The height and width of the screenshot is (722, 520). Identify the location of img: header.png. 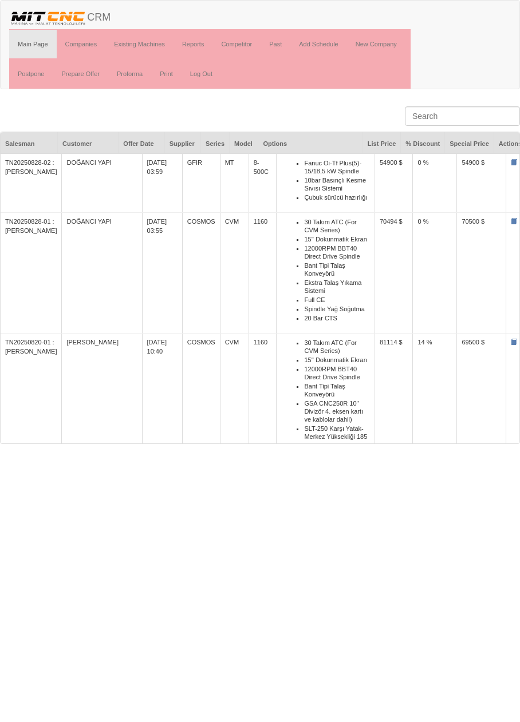
(48, 18).